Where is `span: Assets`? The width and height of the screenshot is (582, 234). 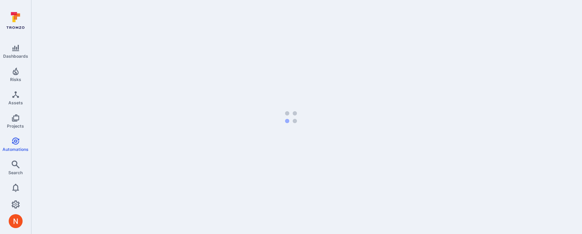 span: Assets is located at coordinates (16, 102).